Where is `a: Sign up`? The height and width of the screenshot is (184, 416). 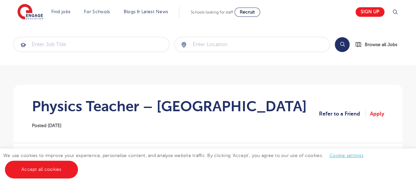 a: Sign up is located at coordinates (370, 12).